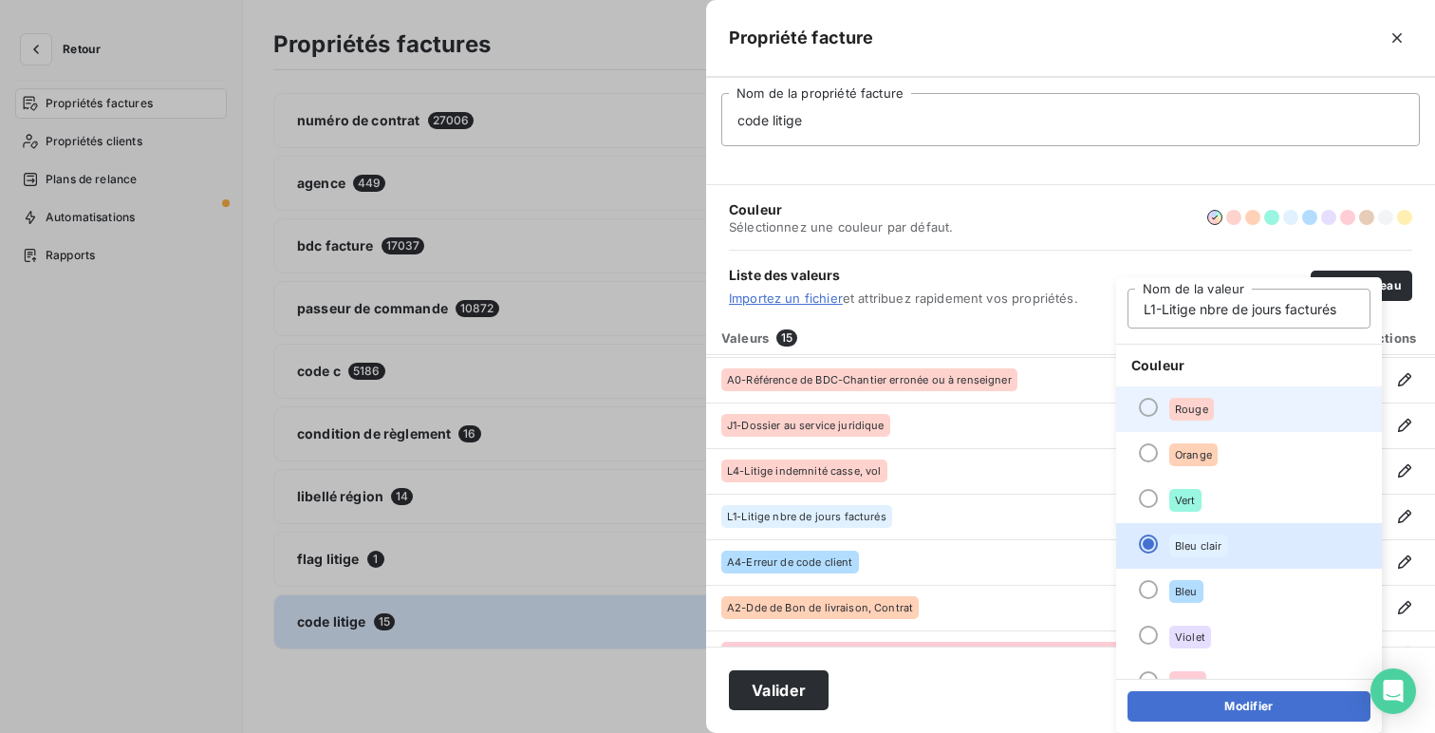 The height and width of the screenshot is (733, 1435). What do you see at coordinates (1193, 455) in the screenshot?
I see `span: Orange` at bounding box center [1193, 455].